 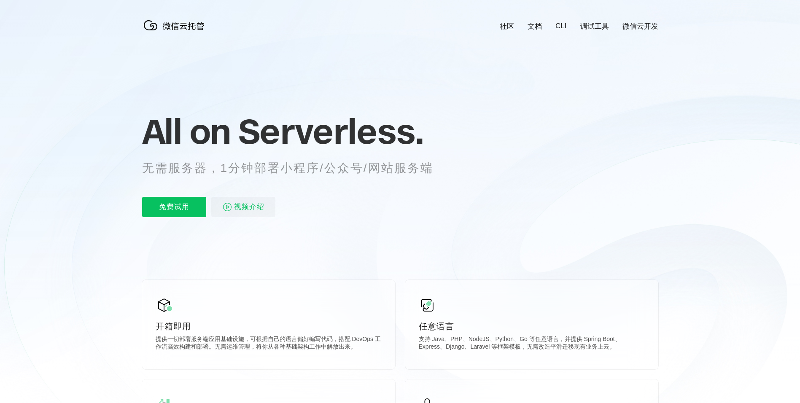 I want to click on a: 调试工具, so click(x=594, y=26).